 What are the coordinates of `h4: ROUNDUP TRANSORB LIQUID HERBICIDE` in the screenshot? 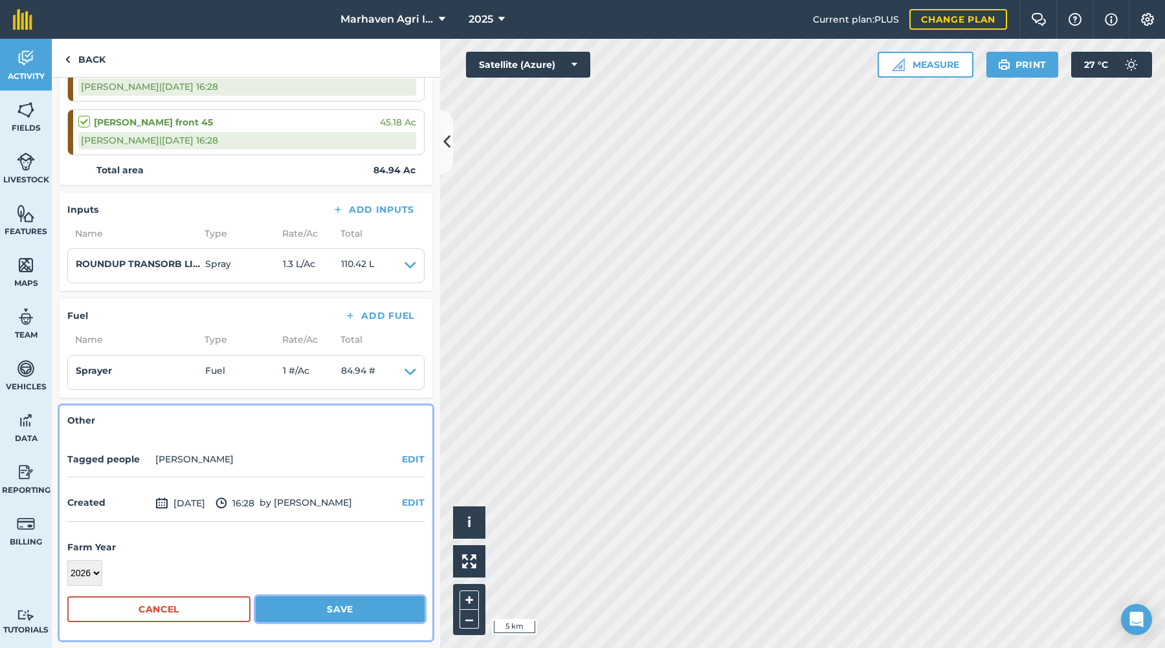 It's located at (140, 264).